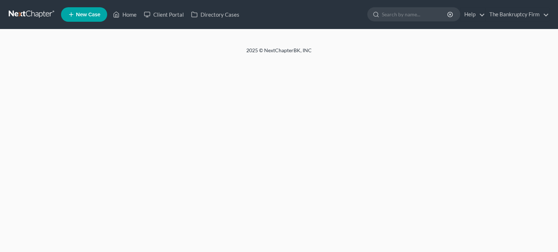  Describe the element at coordinates (125, 15) in the screenshot. I see `a: Home` at that location.